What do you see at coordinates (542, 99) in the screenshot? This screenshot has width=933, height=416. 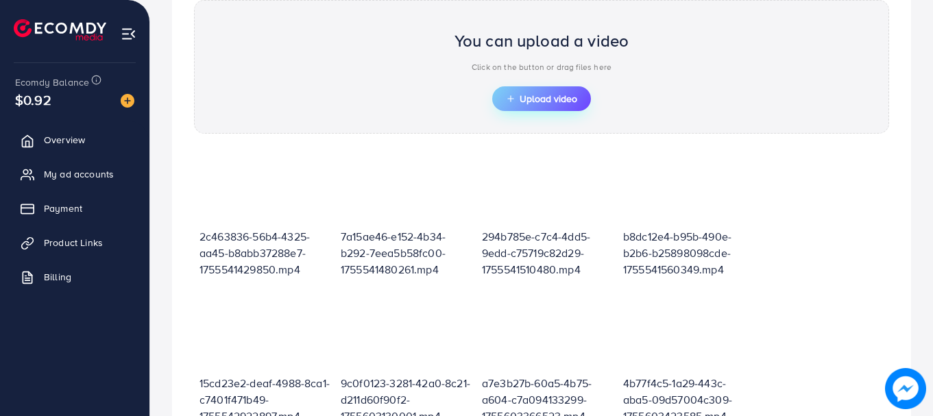 I see `button: Upload video` at bounding box center [542, 99].